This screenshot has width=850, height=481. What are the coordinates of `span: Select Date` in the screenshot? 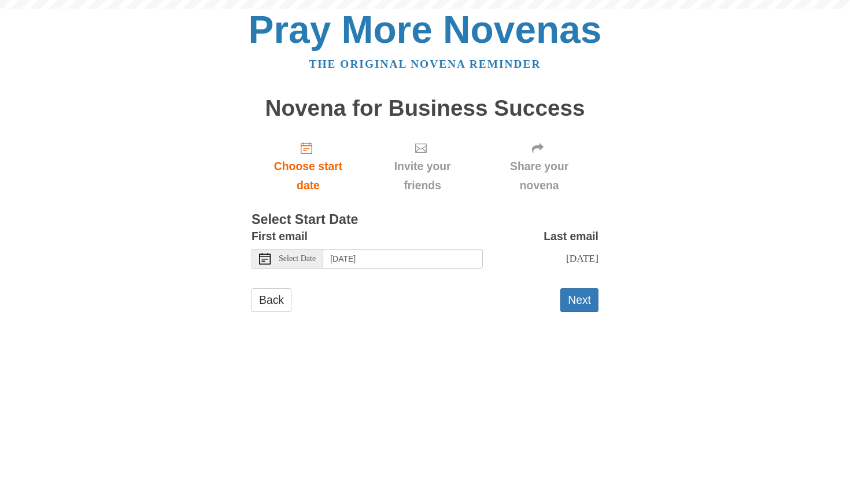 It's located at (297, 258).